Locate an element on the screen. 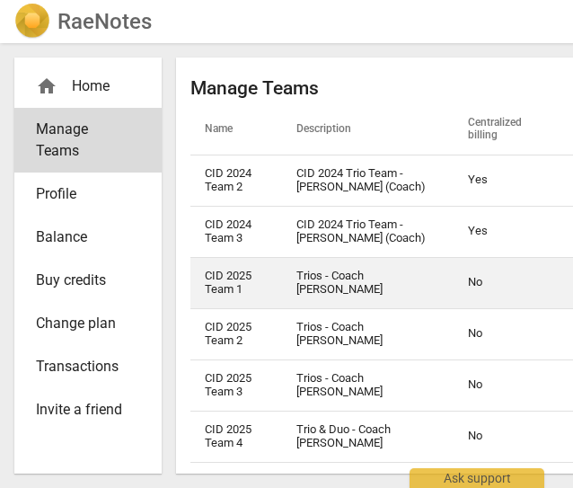 The image size is (573, 488). a: Manage Teams is located at coordinates (88, 140).